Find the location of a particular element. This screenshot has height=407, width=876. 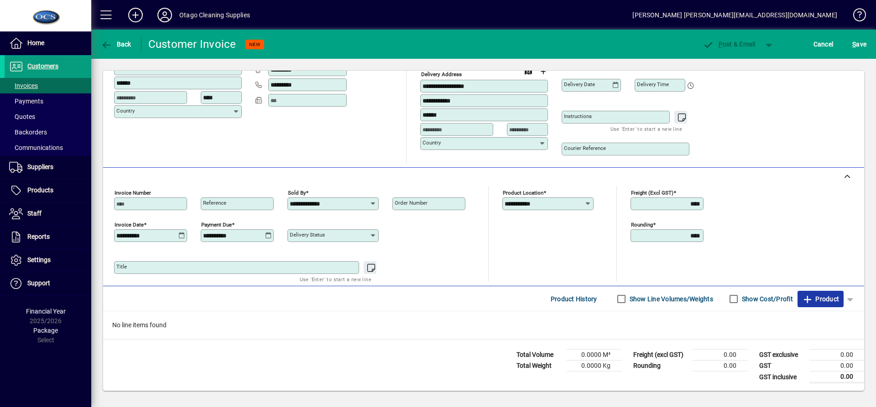

td: GST inclusive is located at coordinates (782, 377).